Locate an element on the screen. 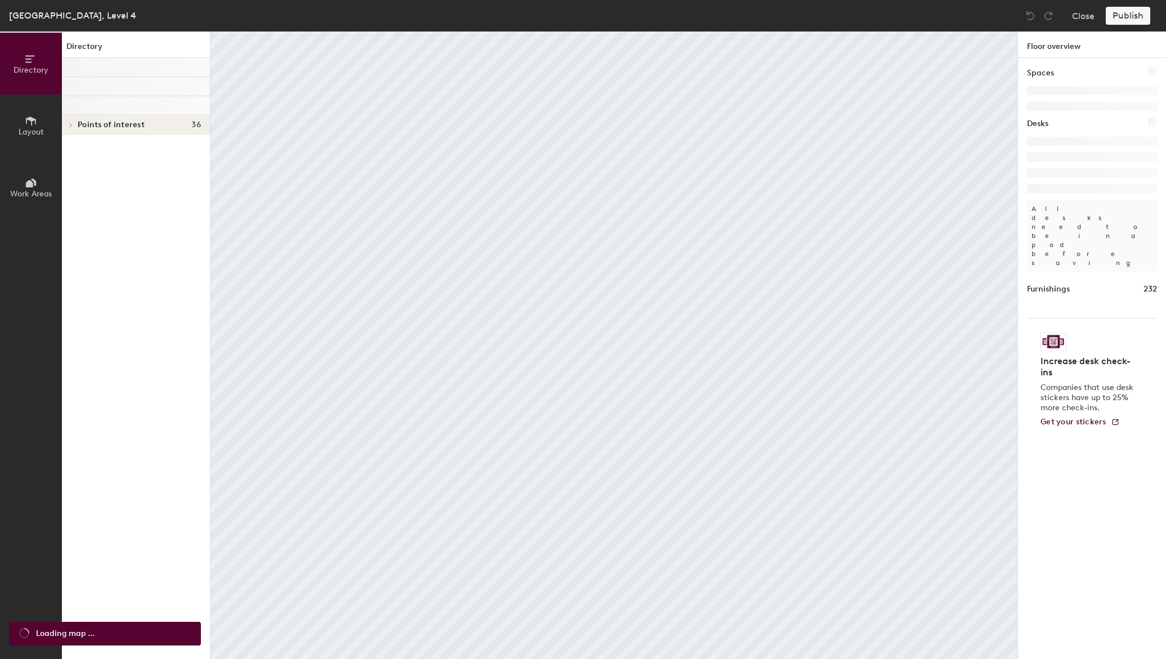  img: Undo is located at coordinates (1031, 16).